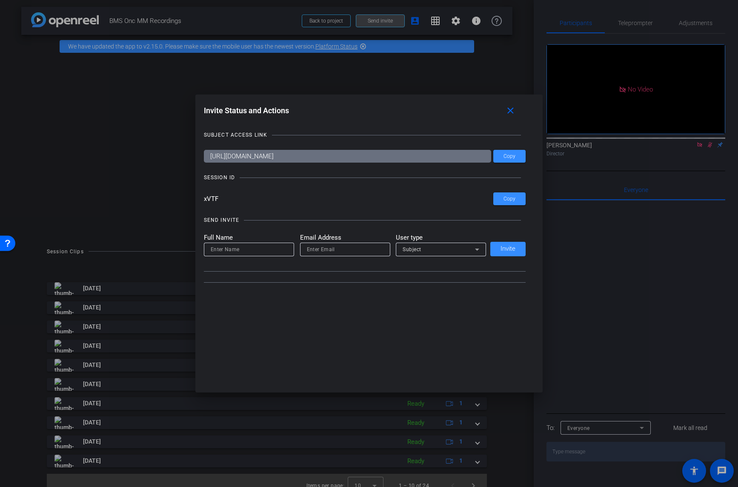 Image resolution: width=738 pixels, height=487 pixels. What do you see at coordinates (345, 249) in the screenshot?
I see `input: Enter Email` at bounding box center [345, 249].